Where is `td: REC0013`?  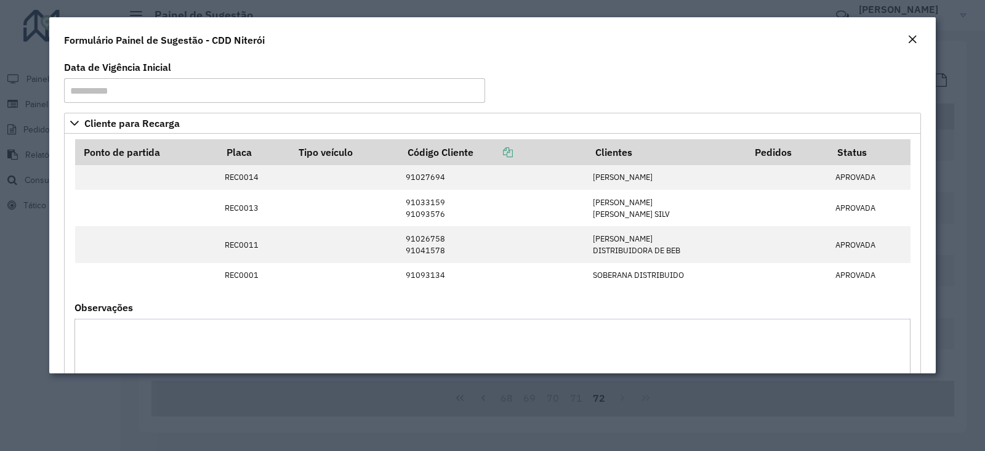
td: REC0013 is located at coordinates (254, 208).